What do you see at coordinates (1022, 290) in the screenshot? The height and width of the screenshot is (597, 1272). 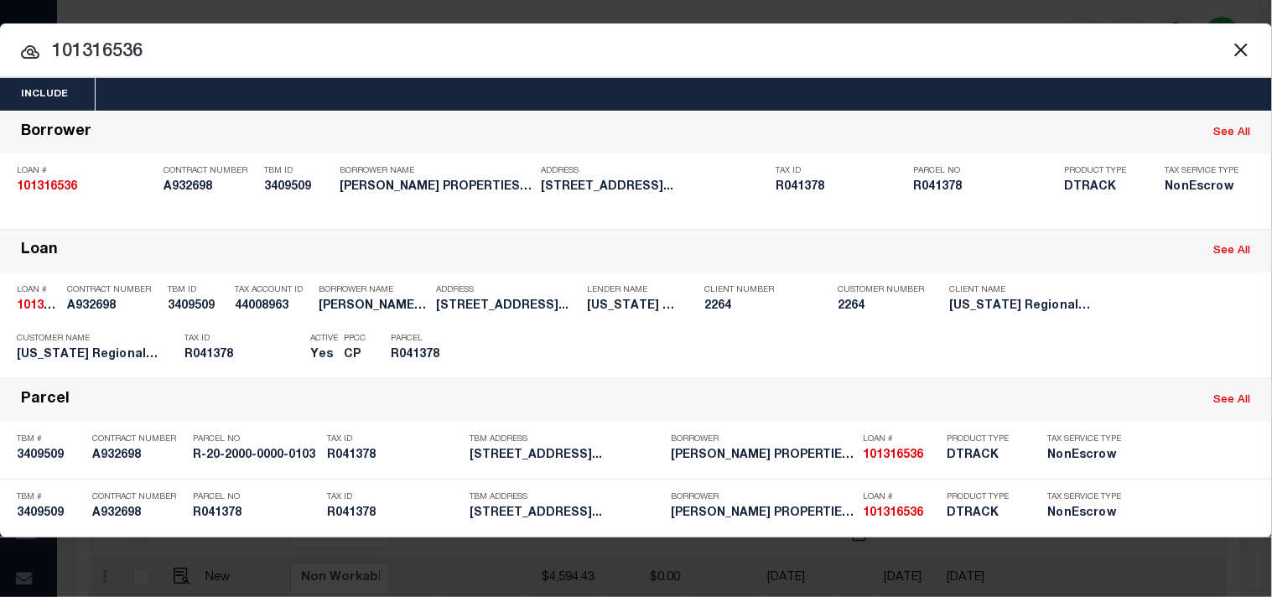 I see `p: Client Name` at bounding box center [1022, 290].